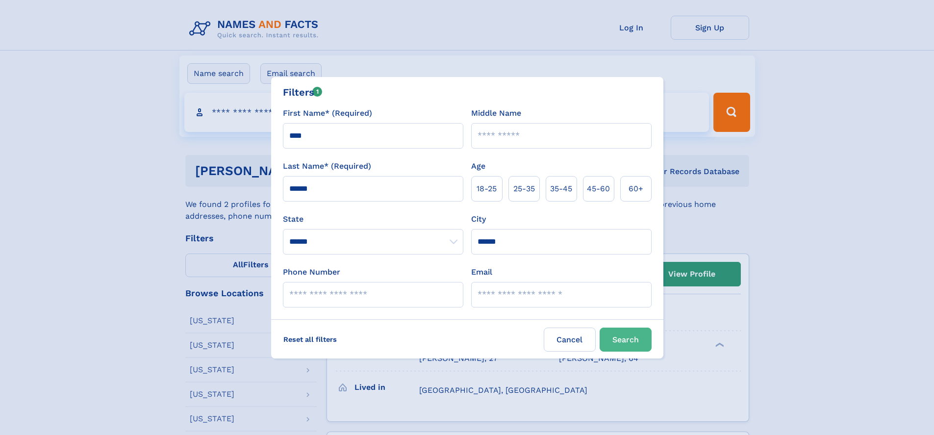  Describe the element at coordinates (482, 272) in the screenshot. I see `label: Email` at that location.